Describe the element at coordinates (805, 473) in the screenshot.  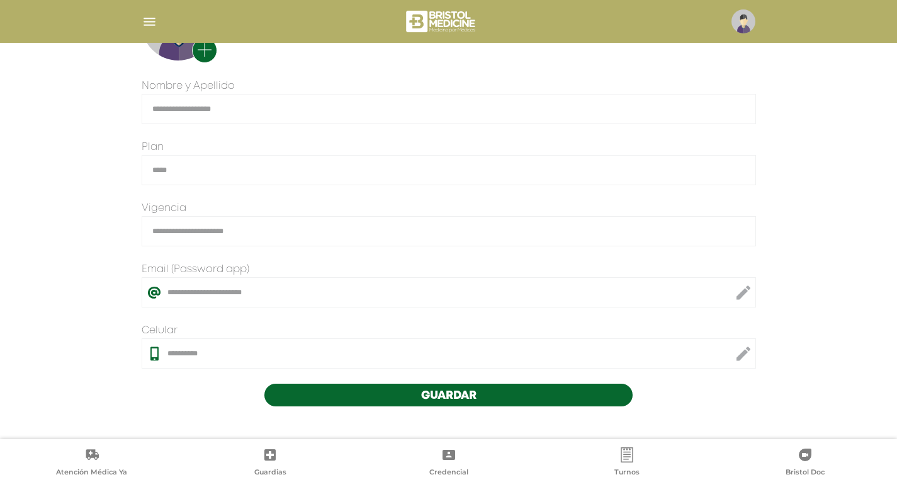
I see `span: Bristol Doc` at that location.